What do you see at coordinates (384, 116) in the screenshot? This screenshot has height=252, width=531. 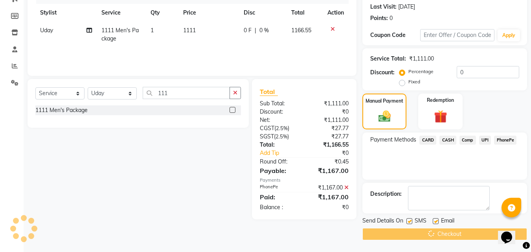 I see `img: _cash.svg` at bounding box center [384, 116].